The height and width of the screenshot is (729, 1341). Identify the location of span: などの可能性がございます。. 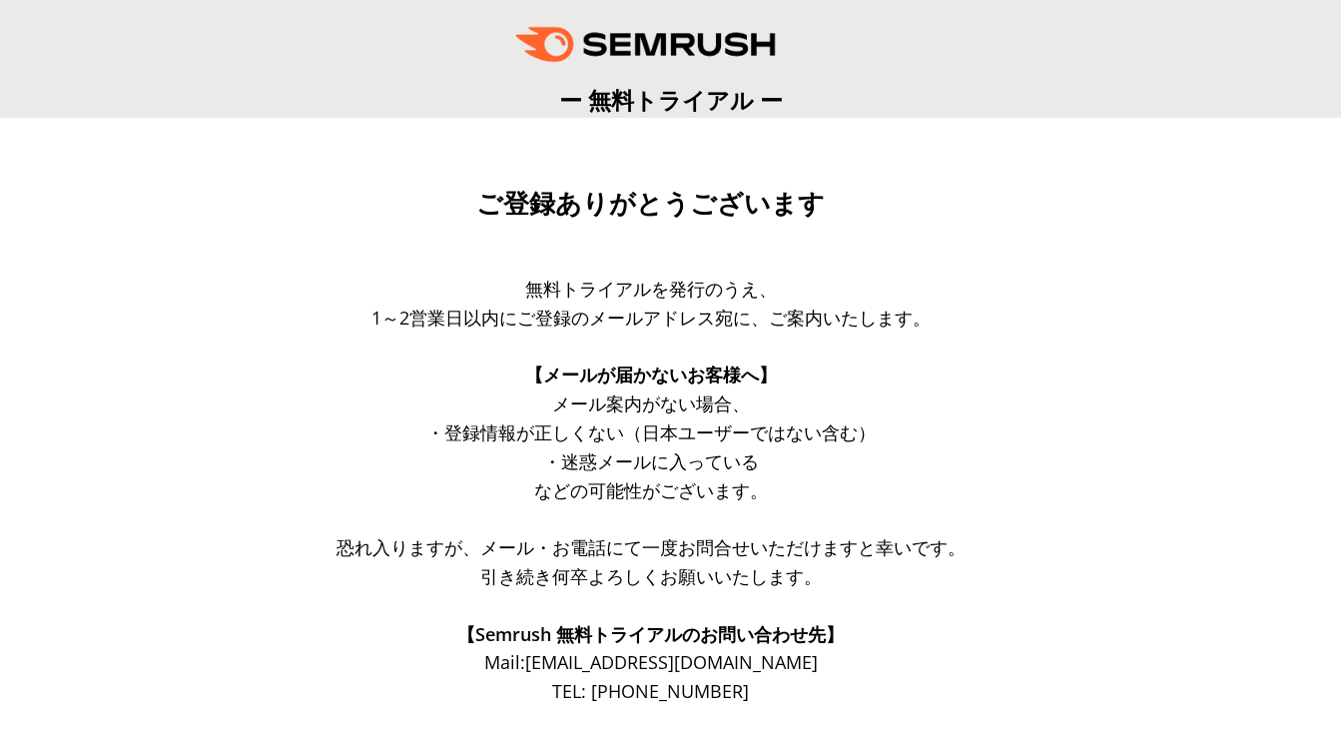
(651, 490).